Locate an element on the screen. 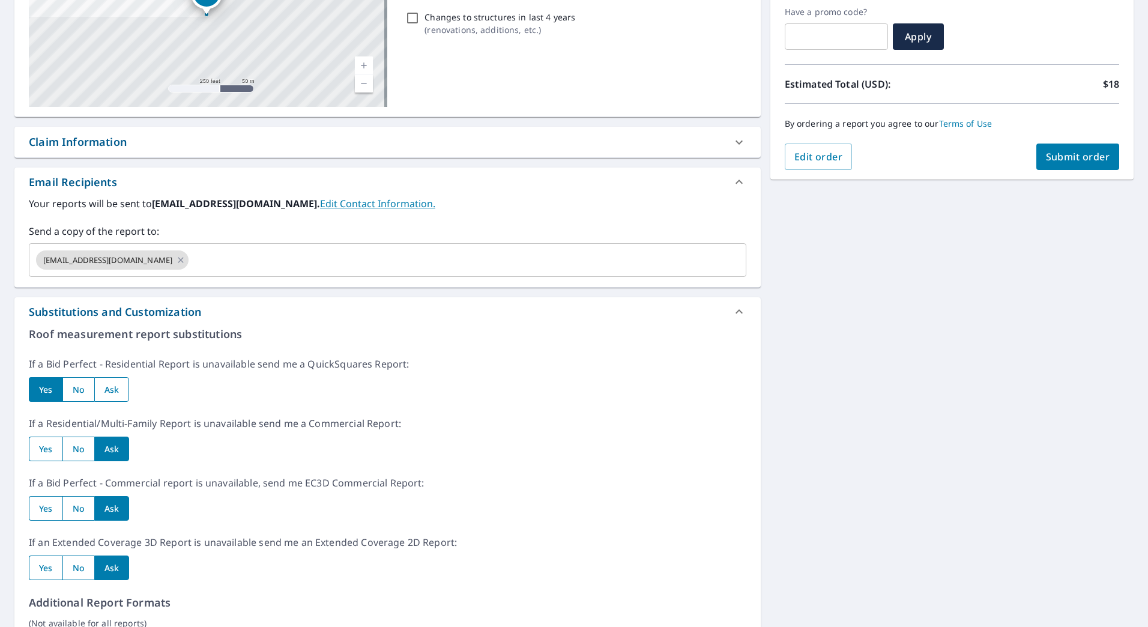 This screenshot has width=1148, height=627. a: Current Level 17, Zoom In is located at coordinates (364, 65).